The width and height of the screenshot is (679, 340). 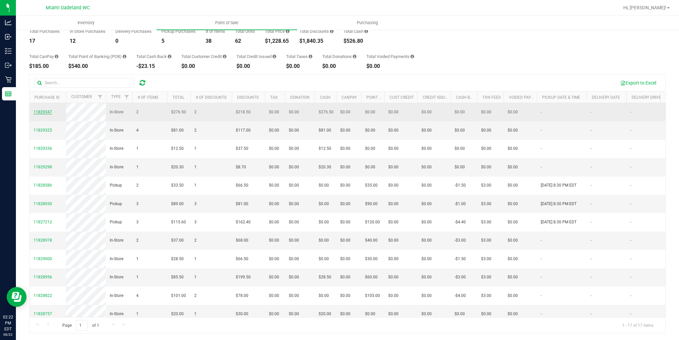 I want to click on span: $90.00, so click(x=371, y=204).